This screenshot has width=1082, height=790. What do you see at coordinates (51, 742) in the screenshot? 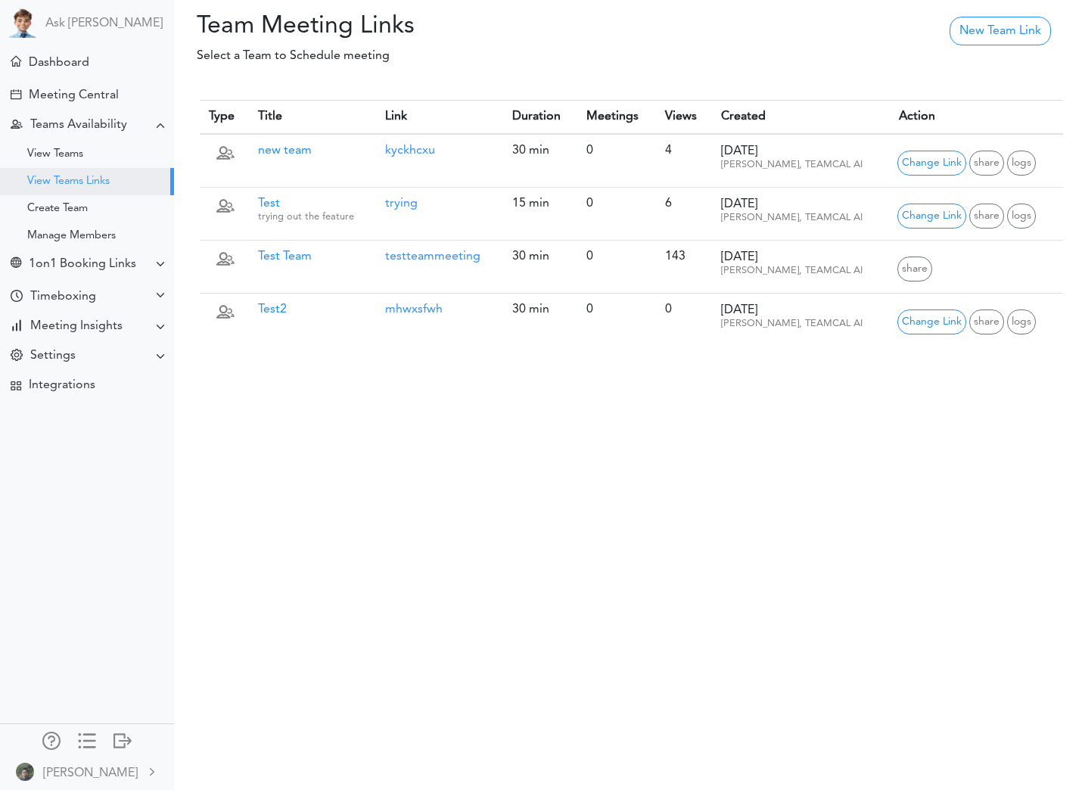
I see `a: Manage Members and Externals` at bounding box center [51, 742].